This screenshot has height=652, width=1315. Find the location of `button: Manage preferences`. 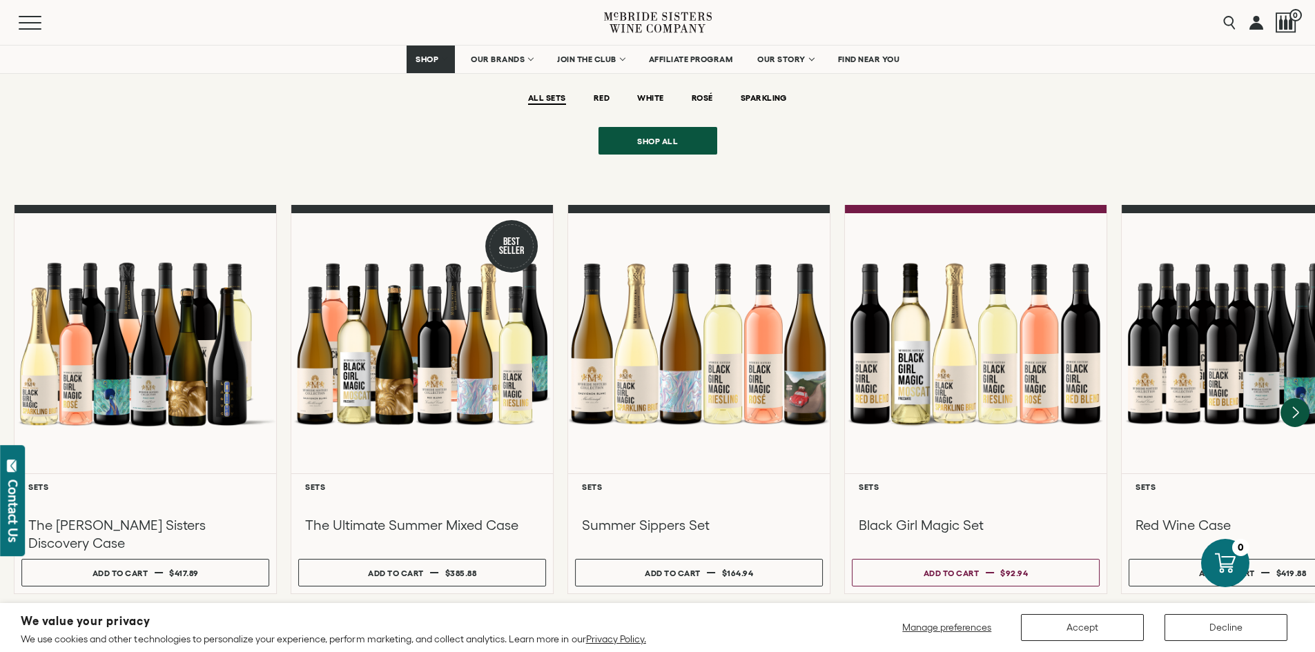

button: Manage preferences is located at coordinates (947, 627).